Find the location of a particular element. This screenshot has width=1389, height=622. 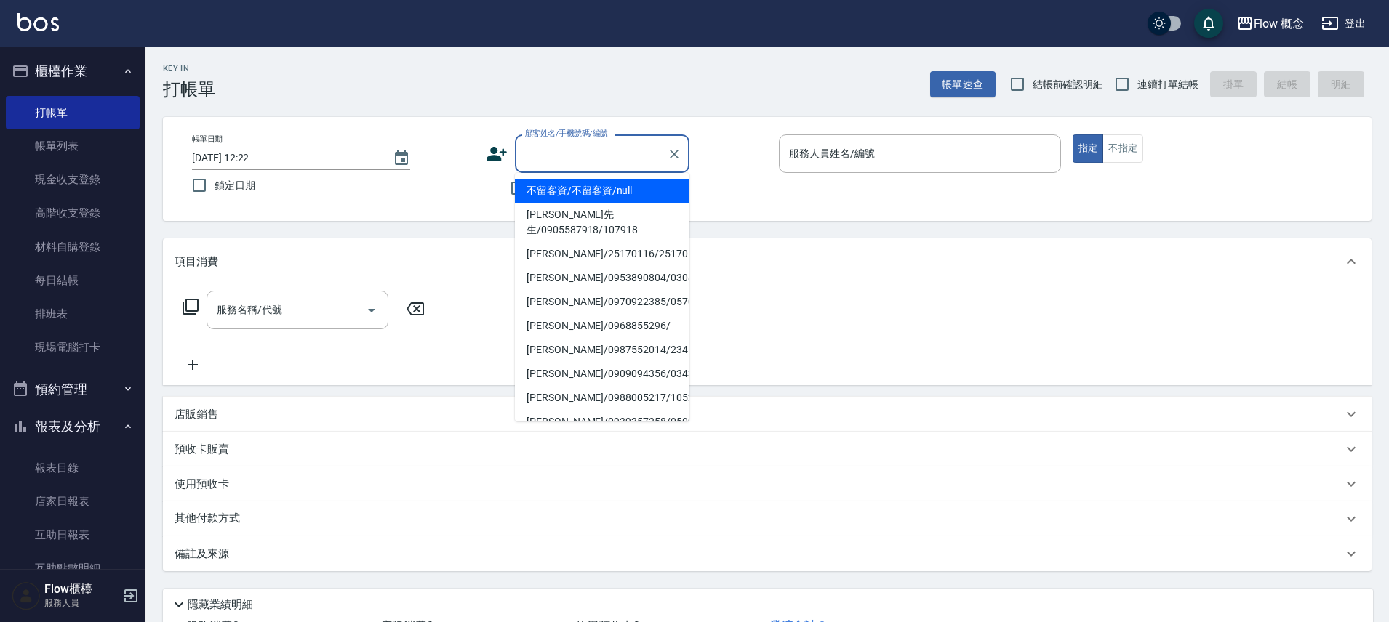

p: 隱藏業績明細 is located at coordinates (220, 605).